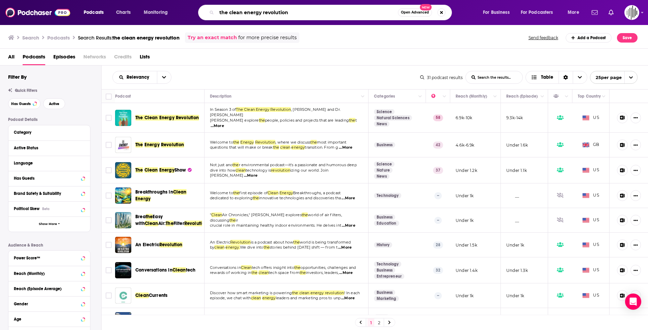 This screenshot has height=330, width=648. Describe the element at coordinates (385, 270) in the screenshot. I see `a: Business` at that location.